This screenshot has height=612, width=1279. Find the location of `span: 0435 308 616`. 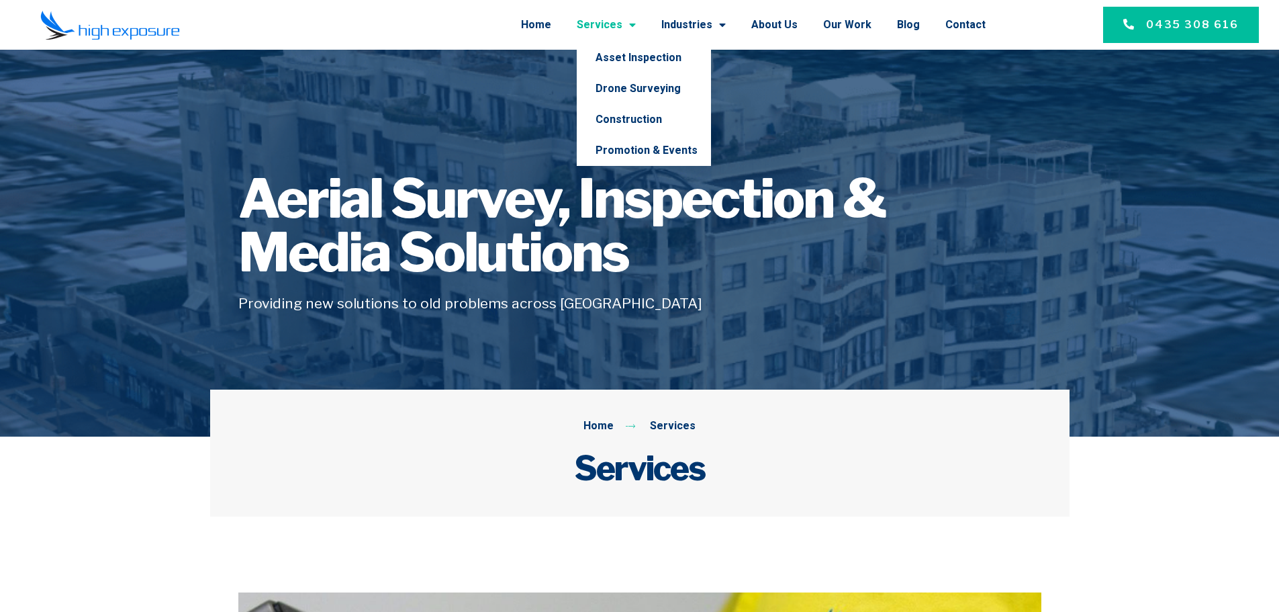

span: 0435 308 616 is located at coordinates (1192, 25).